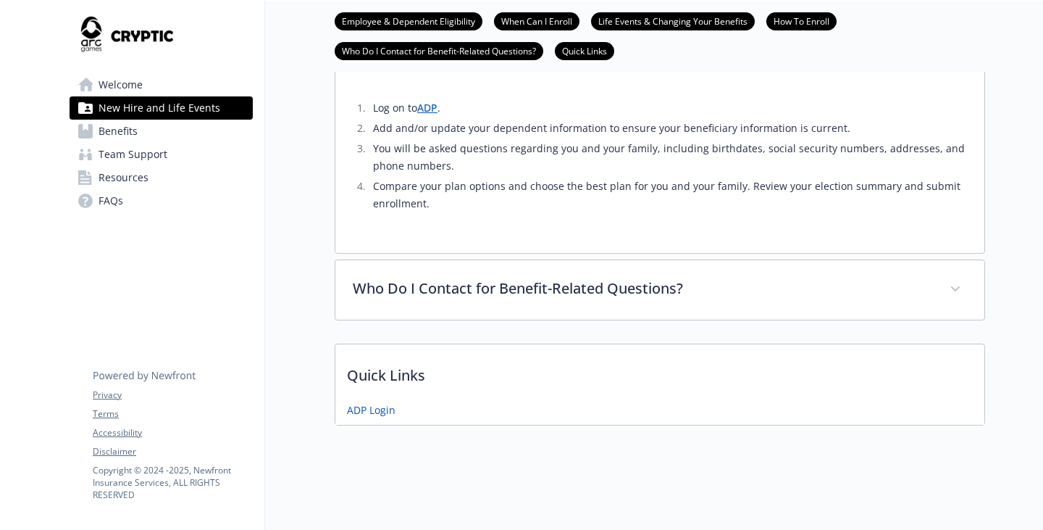  I want to click on a: Disclaimer, so click(172, 451).